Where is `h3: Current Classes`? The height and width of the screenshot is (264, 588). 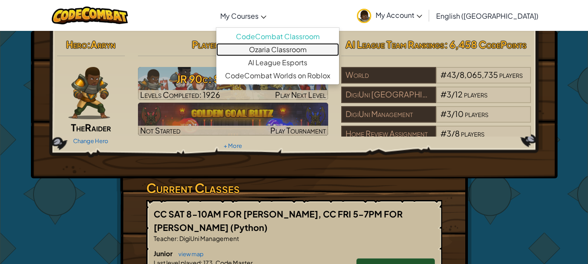 h3: Current Classes is located at coordinates (294, 188).